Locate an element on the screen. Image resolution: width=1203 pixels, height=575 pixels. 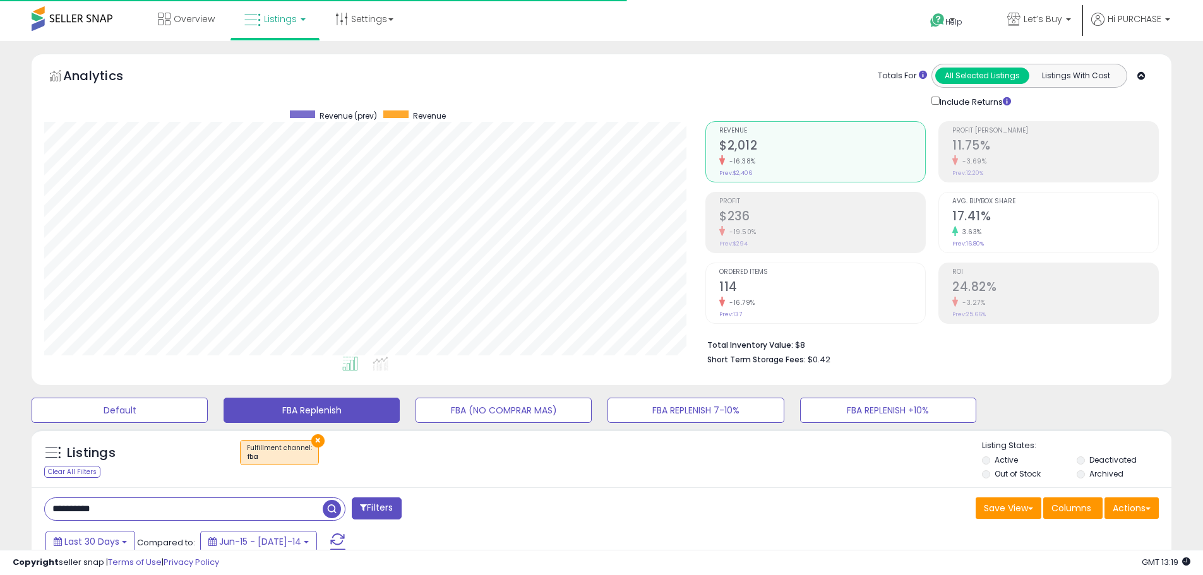
small: Prev: 12.20% is located at coordinates (968, 173).